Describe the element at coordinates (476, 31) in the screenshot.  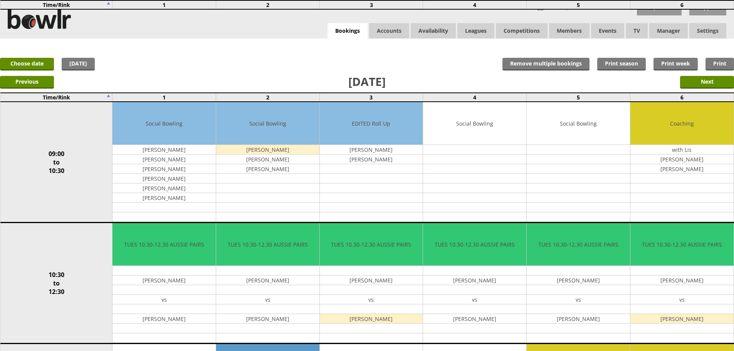
I see `a: Leagues` at that location.